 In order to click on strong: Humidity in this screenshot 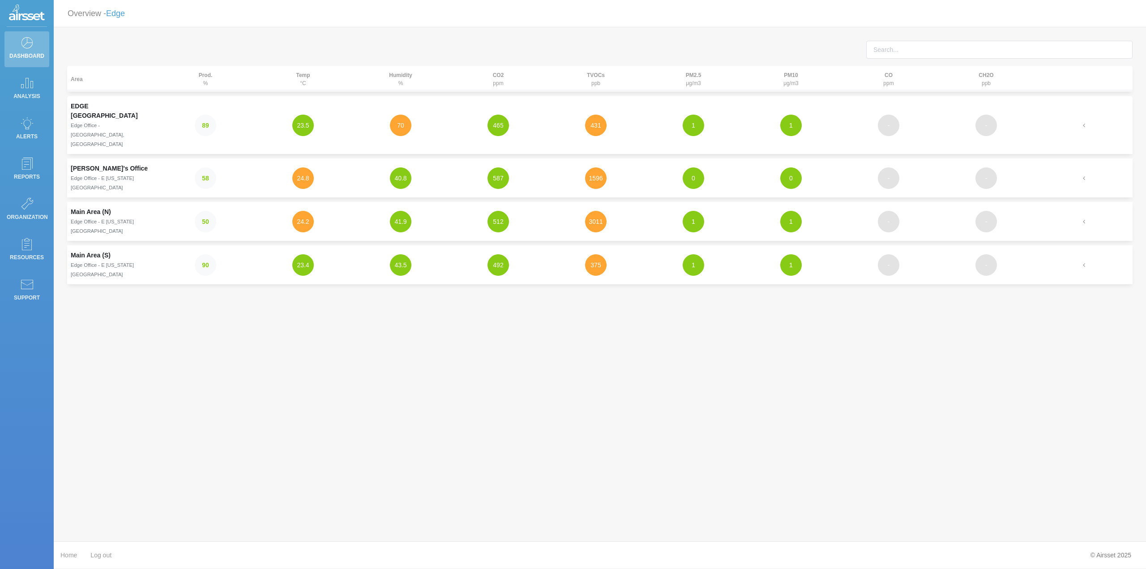, I will do `click(400, 75)`.